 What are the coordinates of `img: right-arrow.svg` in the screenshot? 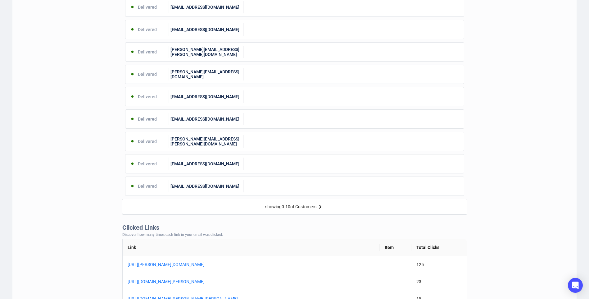 It's located at (320, 206).